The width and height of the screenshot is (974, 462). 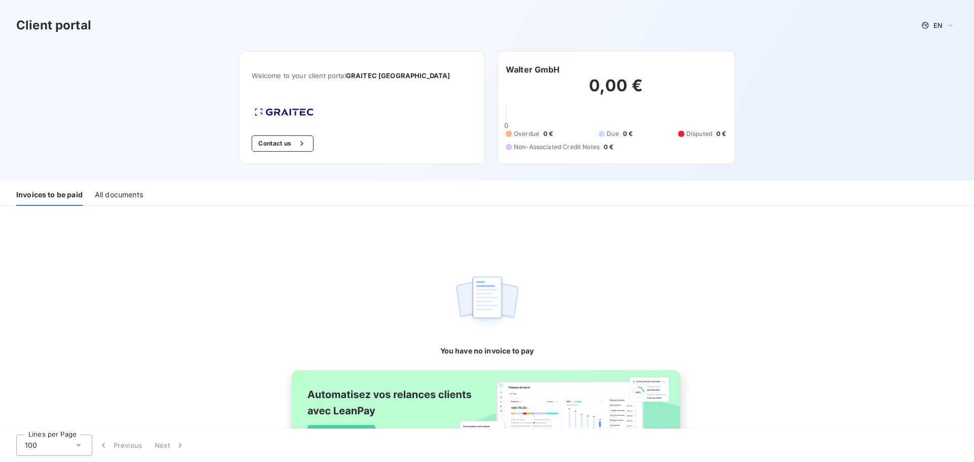 I want to click on div: All documents, so click(x=119, y=195).